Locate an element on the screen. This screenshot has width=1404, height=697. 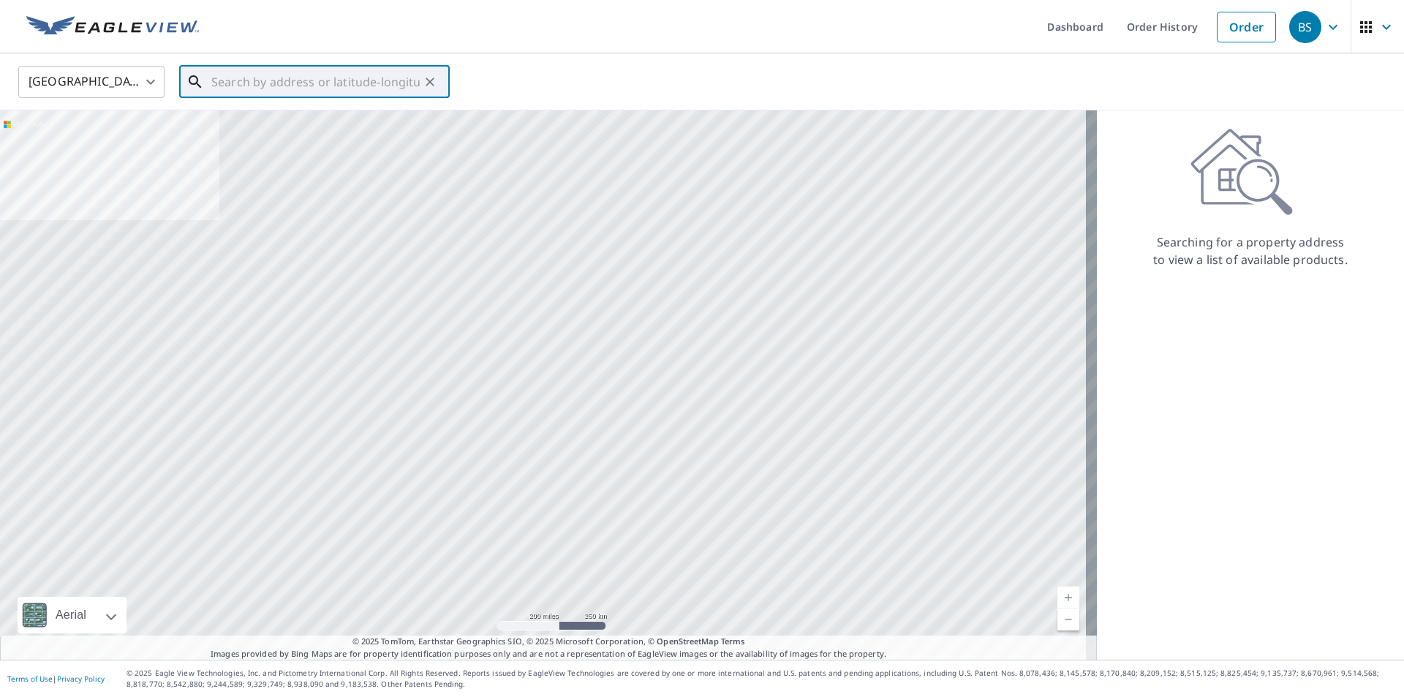
a: Terms is located at coordinates (733, 641).